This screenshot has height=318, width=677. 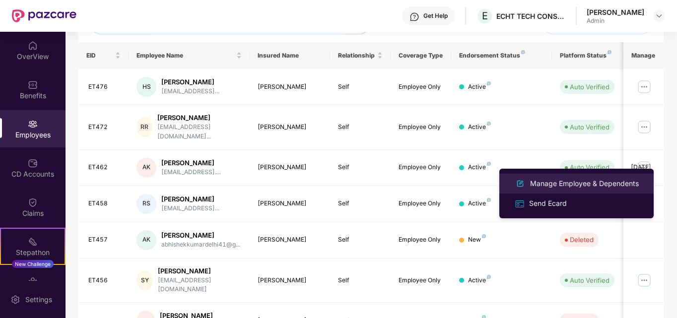 What do you see at coordinates (33, 202) in the screenshot?
I see `img: svg+xml;base64,PHN2ZyBpZD0iQ2xhaW0iIHhtbG5zPSJodHRwOi8vd3d3LnczLm9yZy8yMDAwL3N2ZyIgd2lkdGg9IjIwIi...` at bounding box center [33, 202].